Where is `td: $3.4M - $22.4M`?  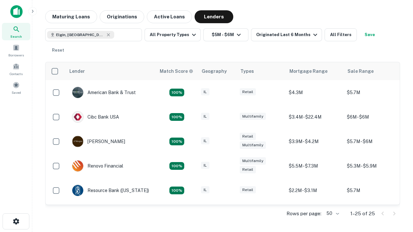 td: $3.4M - $22.4M is located at coordinates (315, 117).